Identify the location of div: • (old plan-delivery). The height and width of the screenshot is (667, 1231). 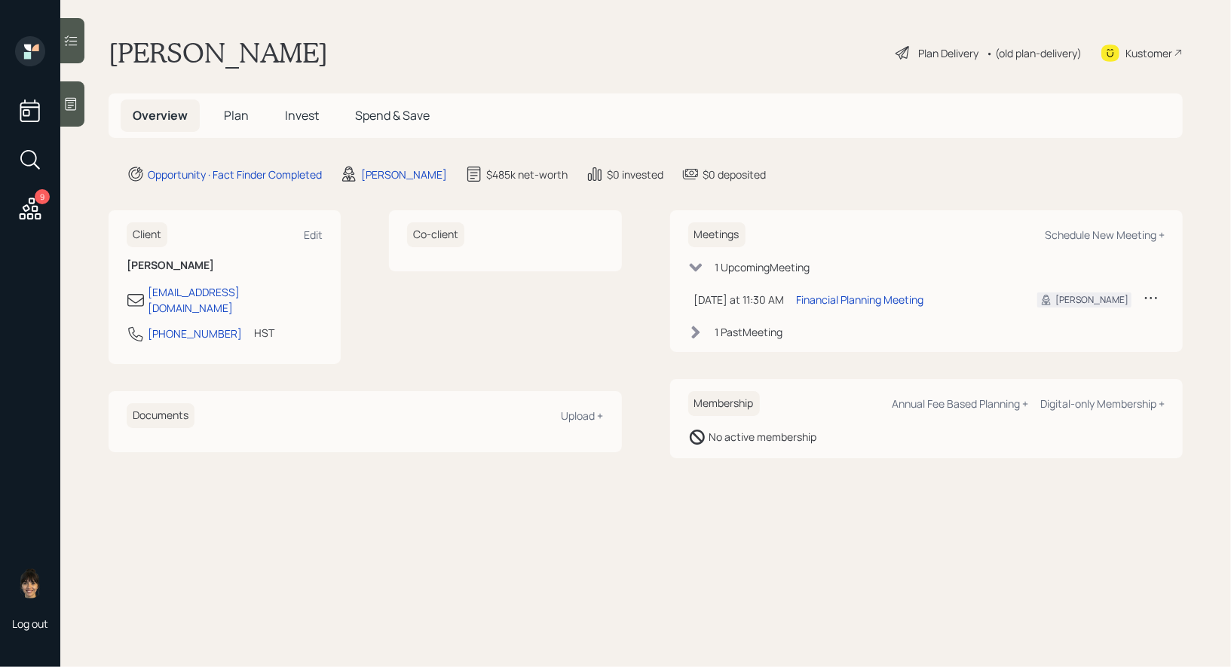
(1033, 53).